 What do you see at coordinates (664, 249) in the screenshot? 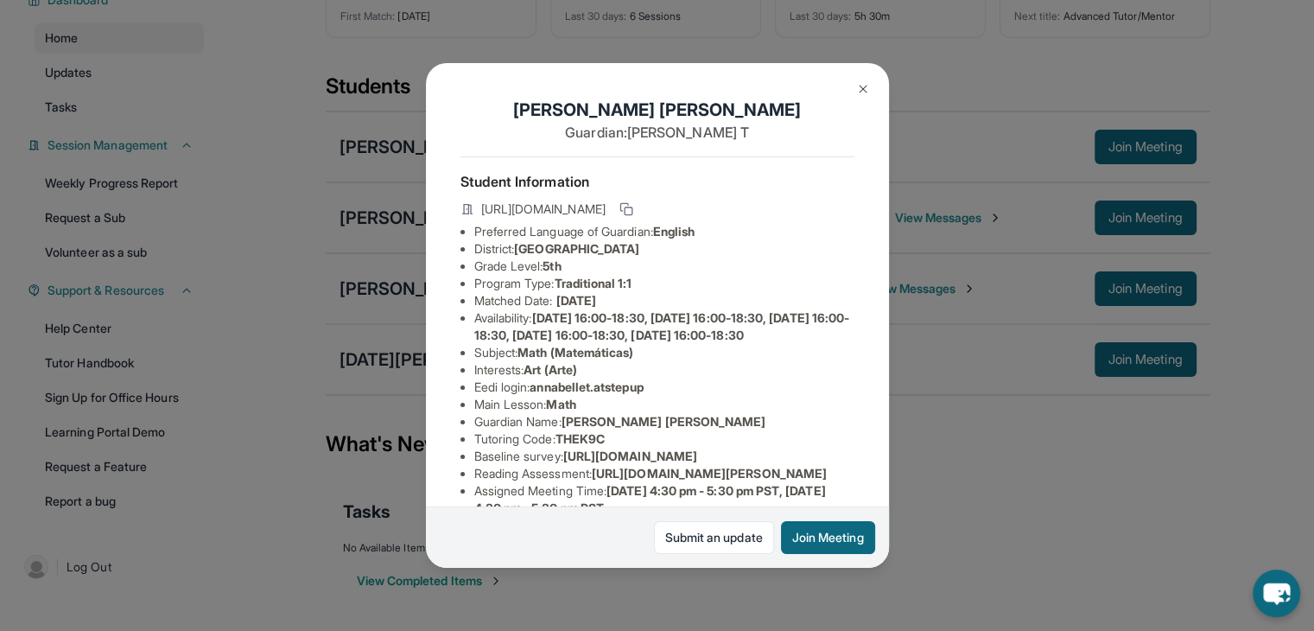
I see `li: District:` at bounding box center [664, 249].